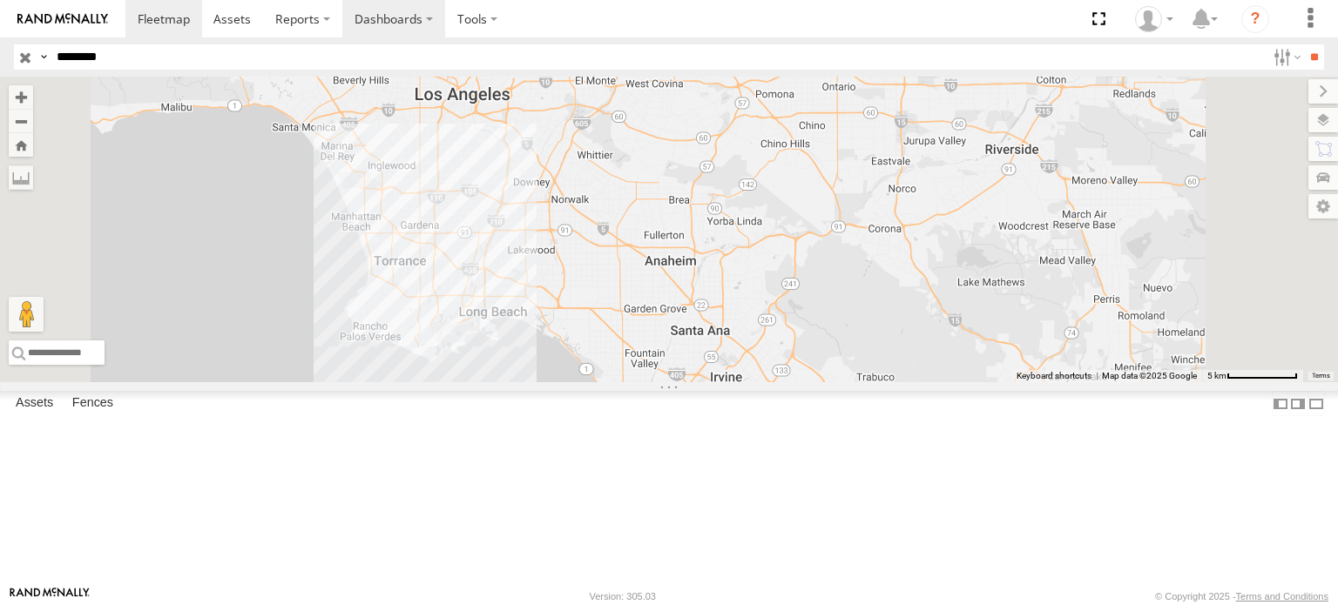  Describe the element at coordinates (21, 178) in the screenshot. I see `label: Measure` at that location.